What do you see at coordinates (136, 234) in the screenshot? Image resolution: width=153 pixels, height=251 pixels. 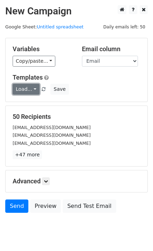 I see `div: Chat Widget` at bounding box center [136, 234].